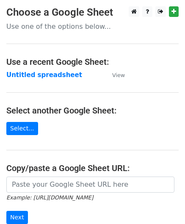  Describe the element at coordinates (92, 168) in the screenshot. I see `h4: Copy/paste a Google Sheet URL:` at that location.